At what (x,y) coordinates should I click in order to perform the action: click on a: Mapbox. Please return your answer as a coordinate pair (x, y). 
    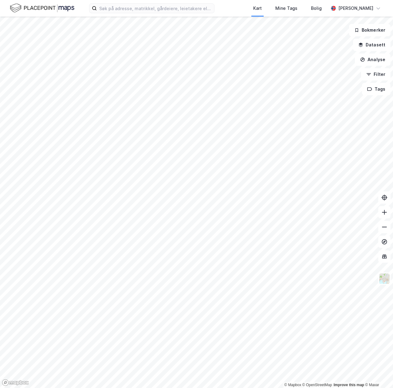
    Looking at the image, I should click on (293, 385).